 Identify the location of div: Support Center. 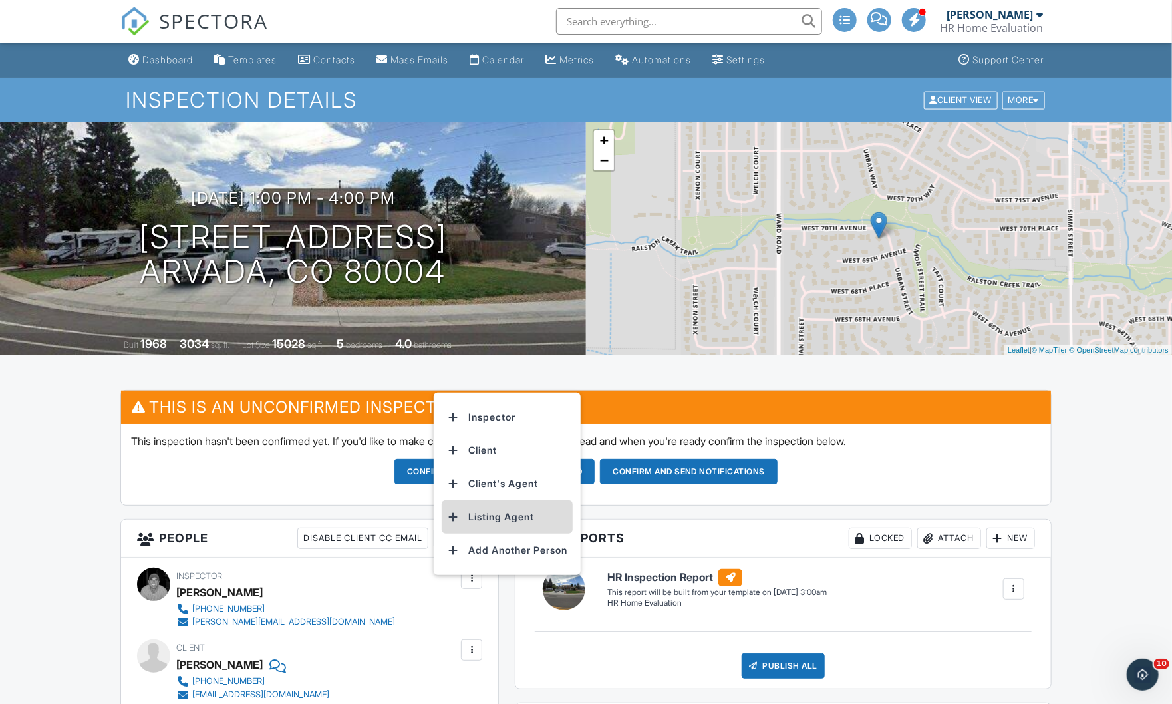
(1008, 59).